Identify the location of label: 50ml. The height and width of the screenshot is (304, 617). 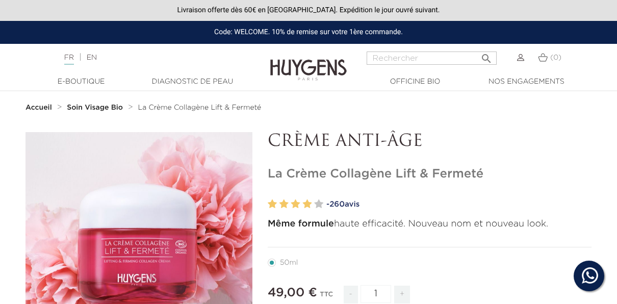
(289, 263).